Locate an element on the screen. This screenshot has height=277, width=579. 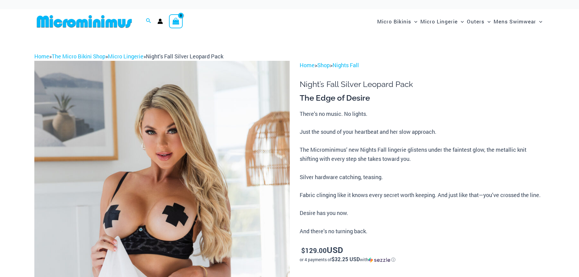
a: Search icon link is located at coordinates (149, 21).